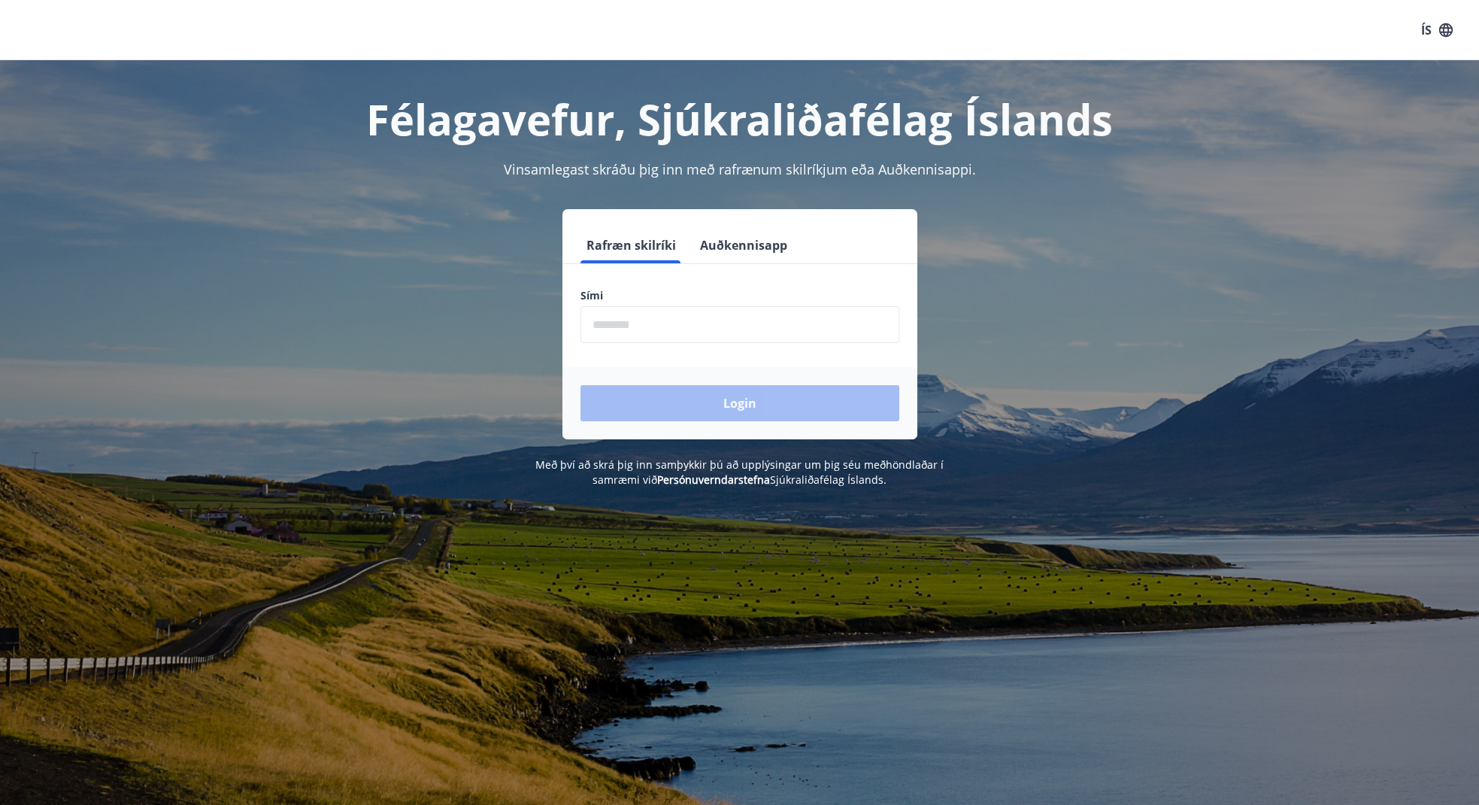 This screenshot has height=805, width=1479. Describe the element at coordinates (740, 296) in the screenshot. I see `label: Sími` at that location.